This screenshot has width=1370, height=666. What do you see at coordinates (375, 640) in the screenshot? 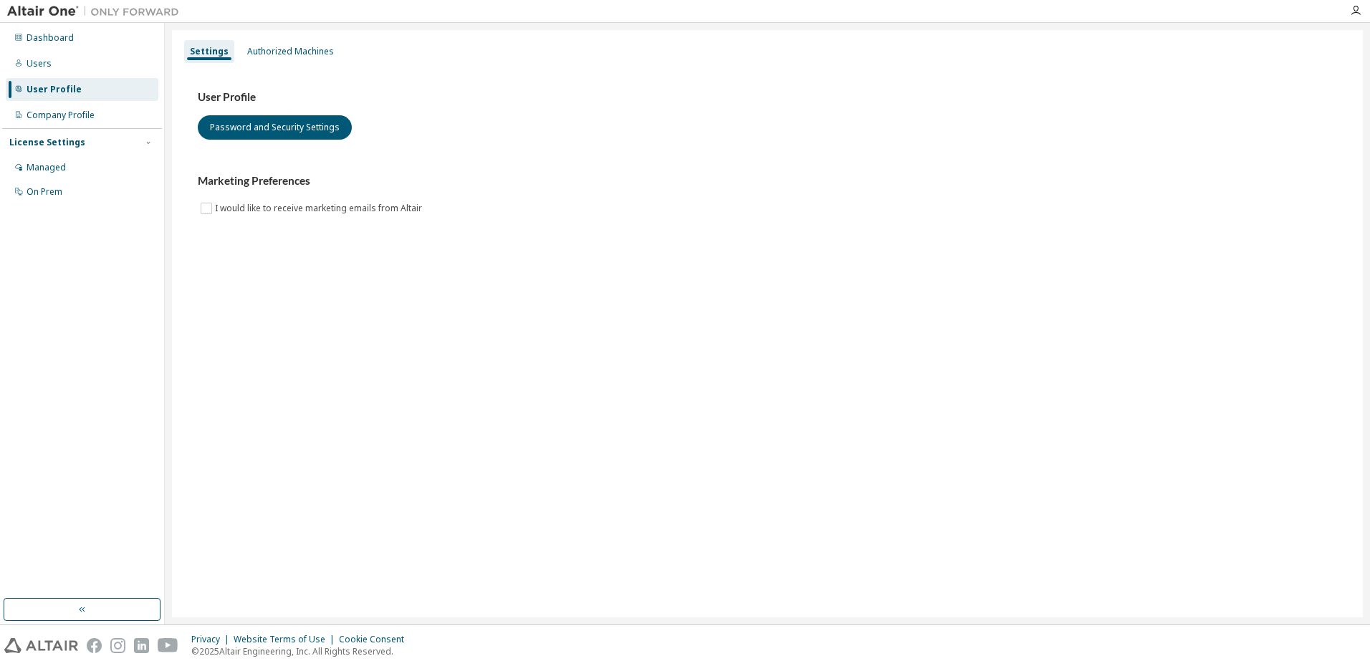
I see `div: Cookie Consent` at bounding box center [375, 640].